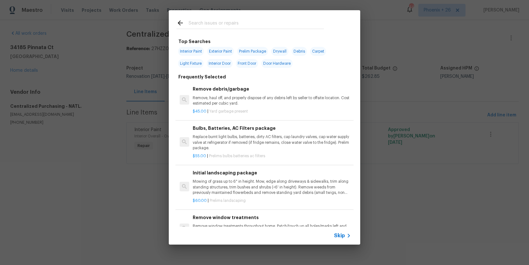 The image size is (529, 265). Describe the element at coordinates (200, 201) in the screenshot. I see `span: $60.00` at that location.